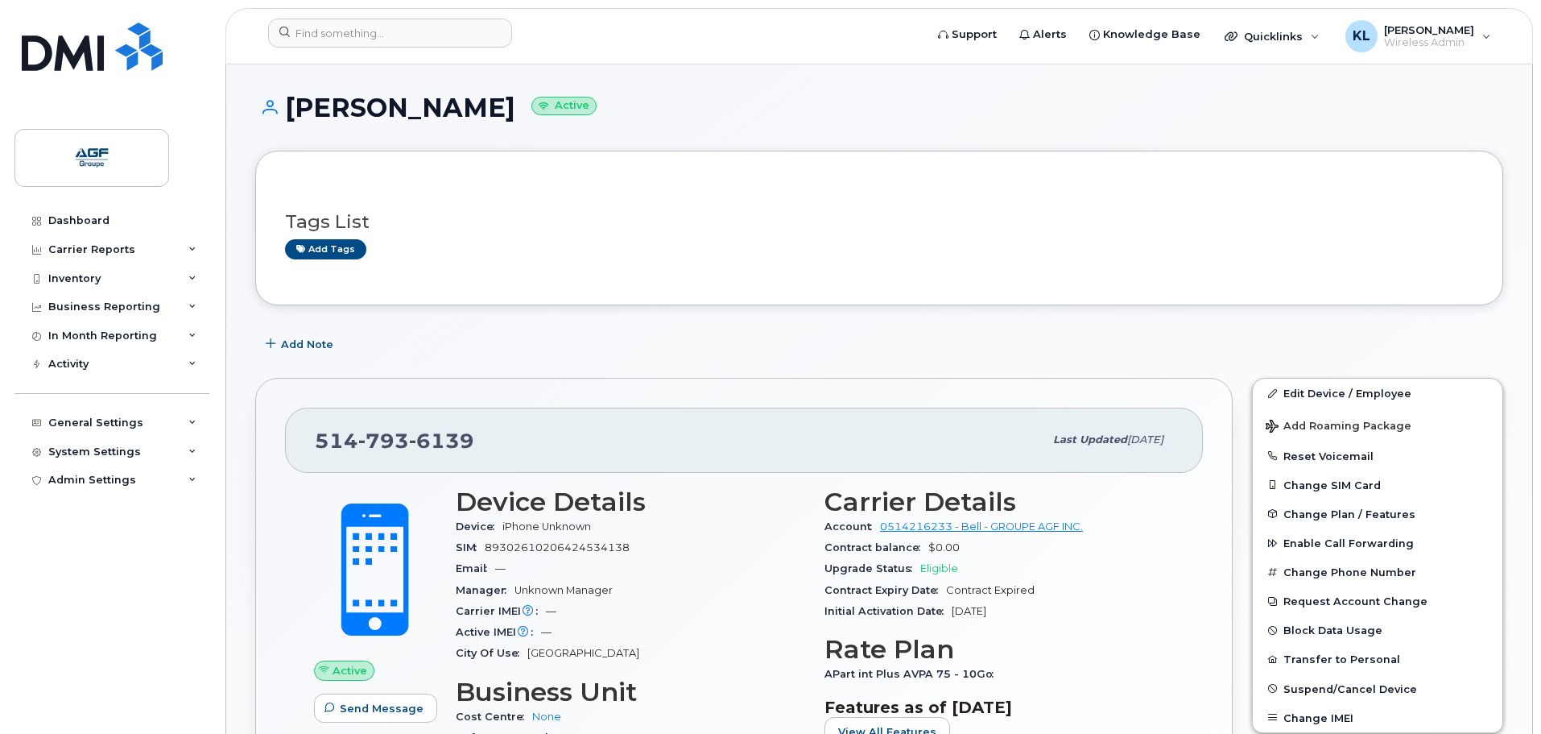  What do you see at coordinates (485, 590) in the screenshot?
I see `span: Manager` at bounding box center [485, 590].